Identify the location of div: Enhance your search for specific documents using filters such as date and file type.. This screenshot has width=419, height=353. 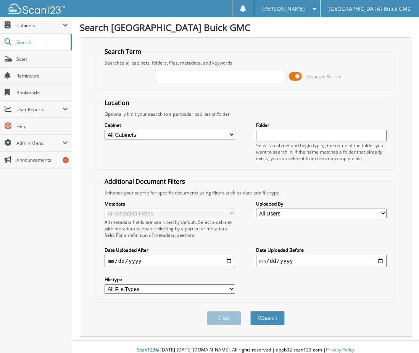
(246, 192).